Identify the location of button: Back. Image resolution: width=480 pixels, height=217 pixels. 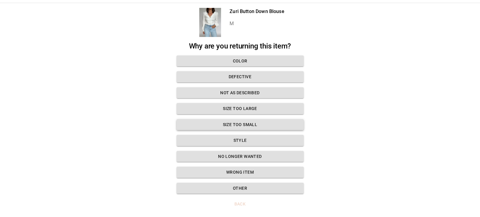
(240, 204).